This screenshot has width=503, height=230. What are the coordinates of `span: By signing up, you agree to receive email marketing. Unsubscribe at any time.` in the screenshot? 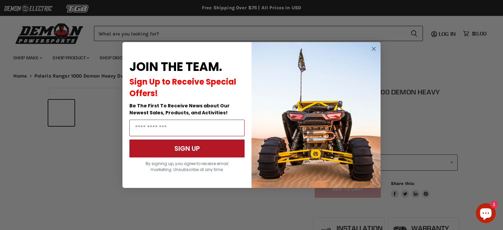 It's located at (187, 166).